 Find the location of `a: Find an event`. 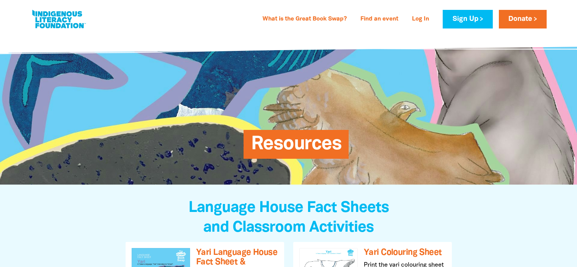

a: Find an event is located at coordinates (379, 19).